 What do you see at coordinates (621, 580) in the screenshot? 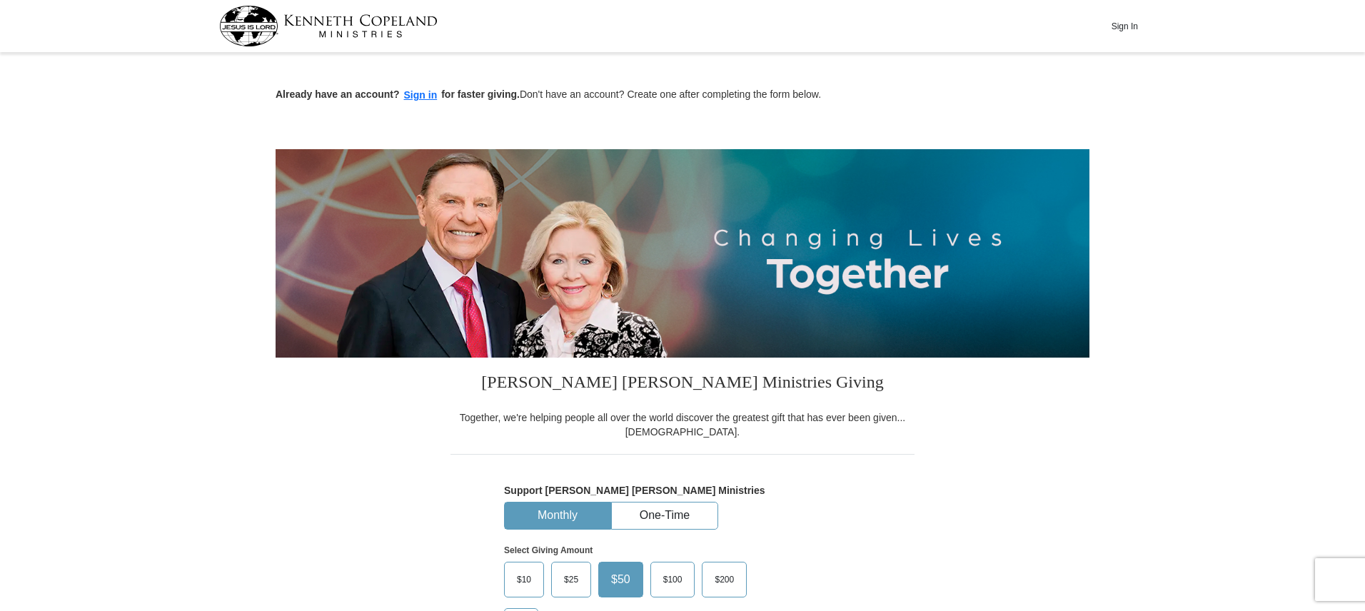
I see `span: $50` at bounding box center [621, 580].